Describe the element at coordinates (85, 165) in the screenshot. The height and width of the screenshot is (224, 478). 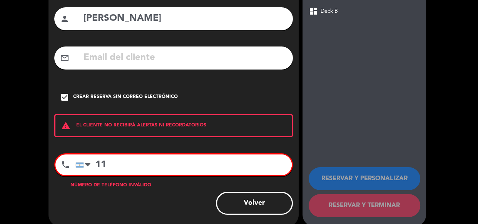
I see `div: Argentina: +54` at that location.